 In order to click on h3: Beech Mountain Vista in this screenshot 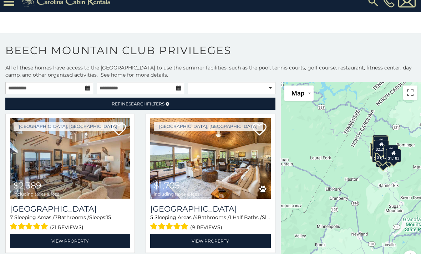, I will do `click(210, 209)`.